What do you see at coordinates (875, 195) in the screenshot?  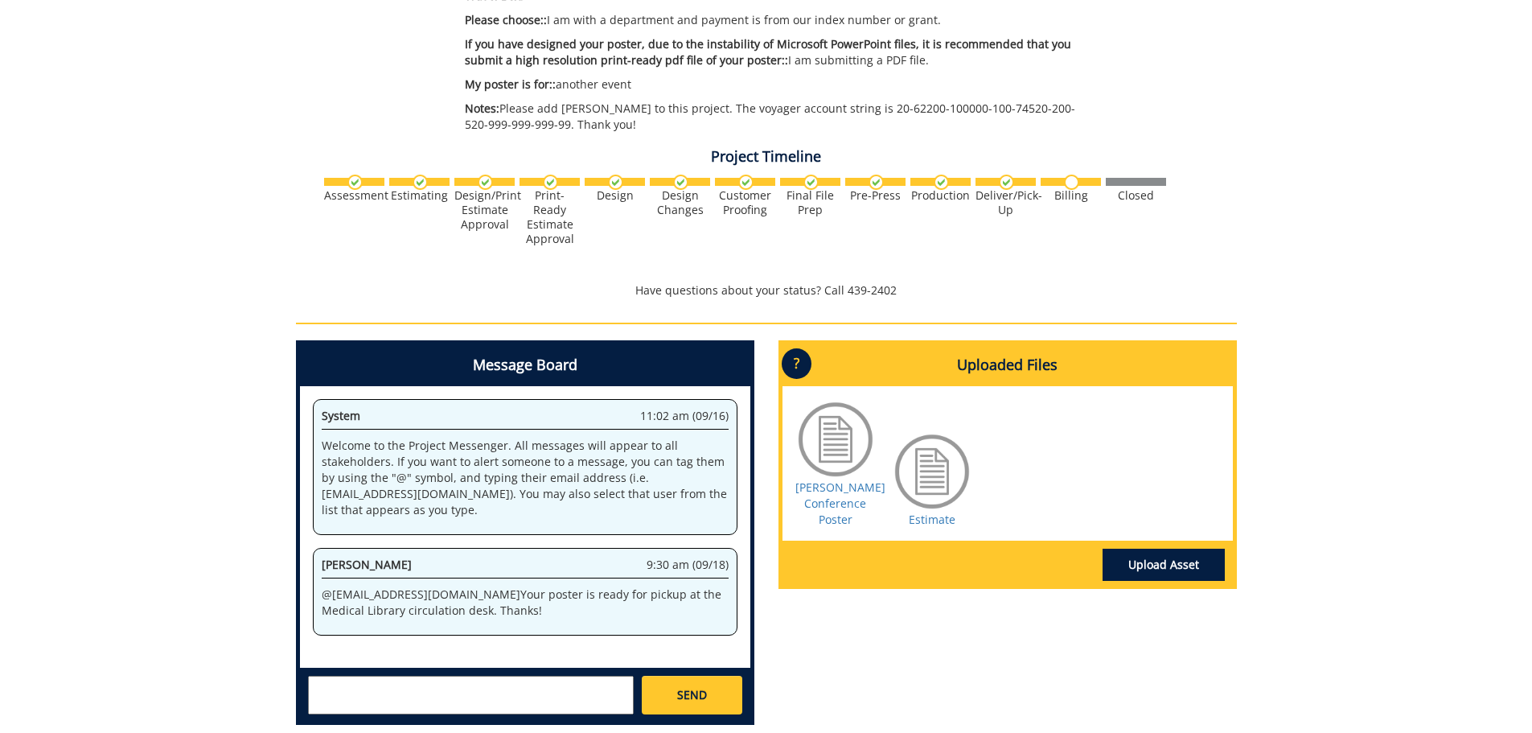 I see `div: Pre-Press` at bounding box center [875, 195].